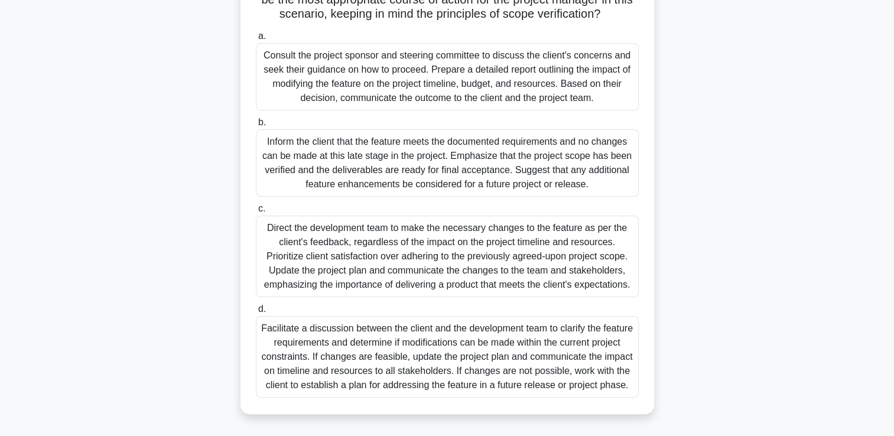 This screenshot has width=894, height=436. Describe the element at coordinates (447, 256) in the screenshot. I see `div: Direct the development team to make the necessary changes to the feature as per the client's feed...` at that location.